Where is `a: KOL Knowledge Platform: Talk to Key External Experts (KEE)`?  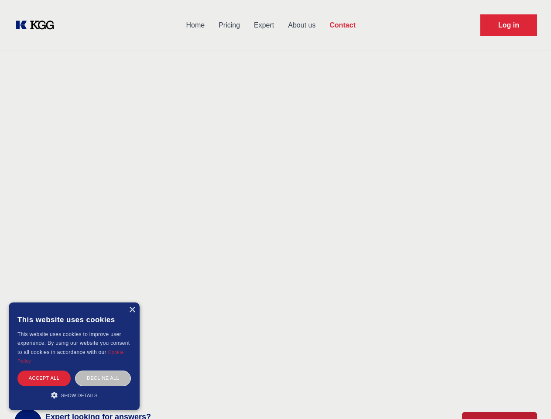
a: KOL Knowledge Platform: Talk to Key External Experts (KEE) is located at coordinates (38, 25).